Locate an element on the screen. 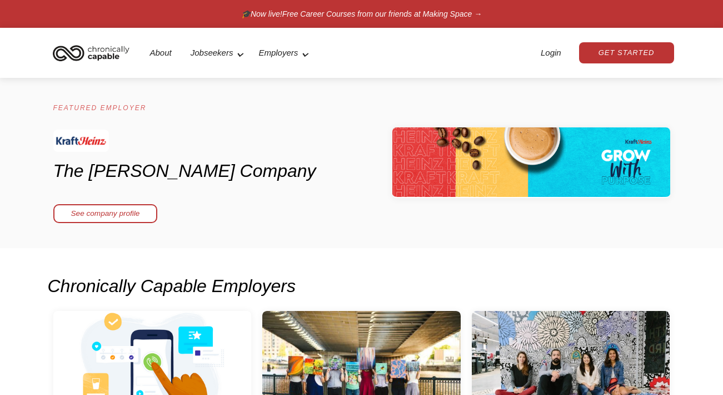 The image size is (723, 395). a: See company profile is located at coordinates (106, 213).